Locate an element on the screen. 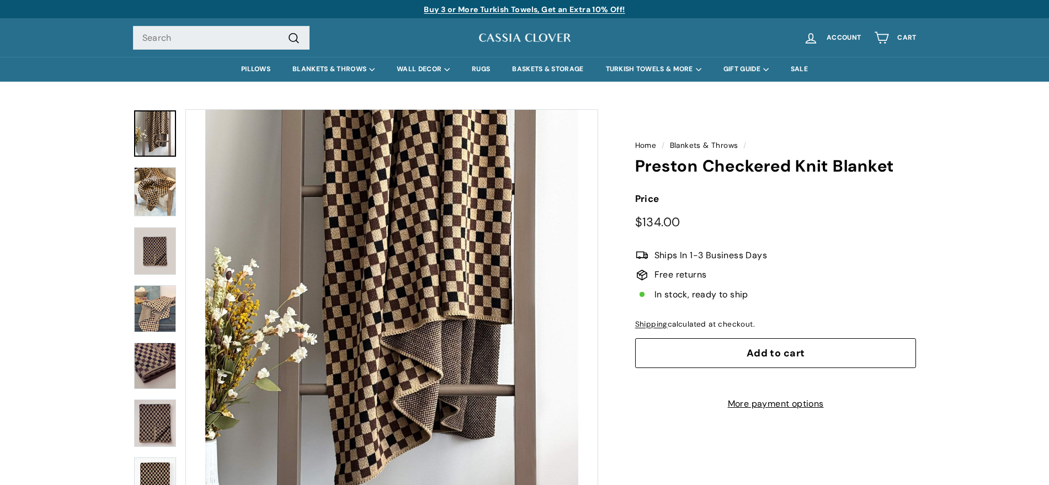 The image size is (1049, 485). span: Free returns is located at coordinates (681, 275).